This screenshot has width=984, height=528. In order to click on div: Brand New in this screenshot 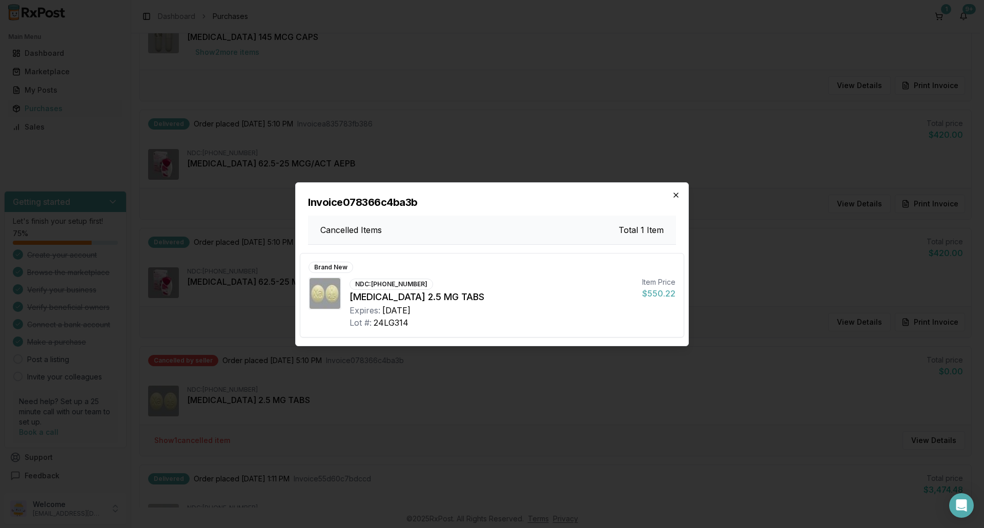, I will do `click(331, 268)`.